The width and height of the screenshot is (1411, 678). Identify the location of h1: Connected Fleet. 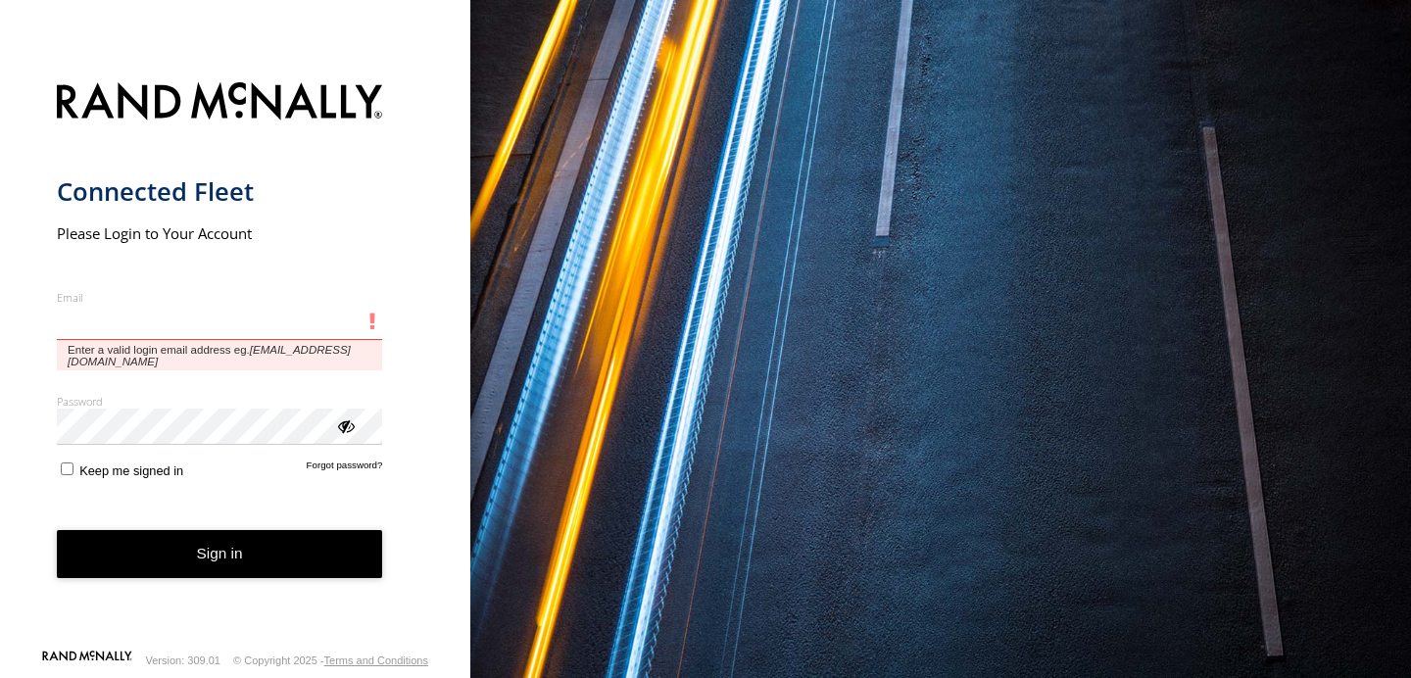
(220, 191).